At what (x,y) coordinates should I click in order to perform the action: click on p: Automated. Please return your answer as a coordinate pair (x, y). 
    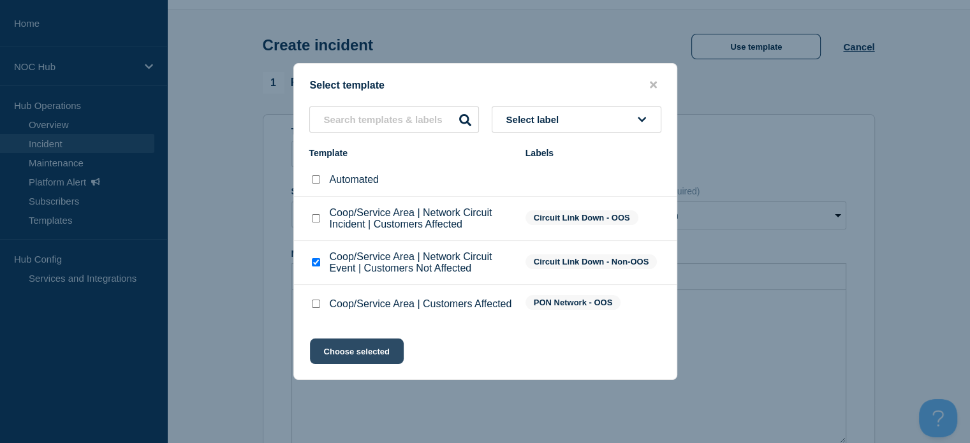
    Looking at the image, I should click on (354, 180).